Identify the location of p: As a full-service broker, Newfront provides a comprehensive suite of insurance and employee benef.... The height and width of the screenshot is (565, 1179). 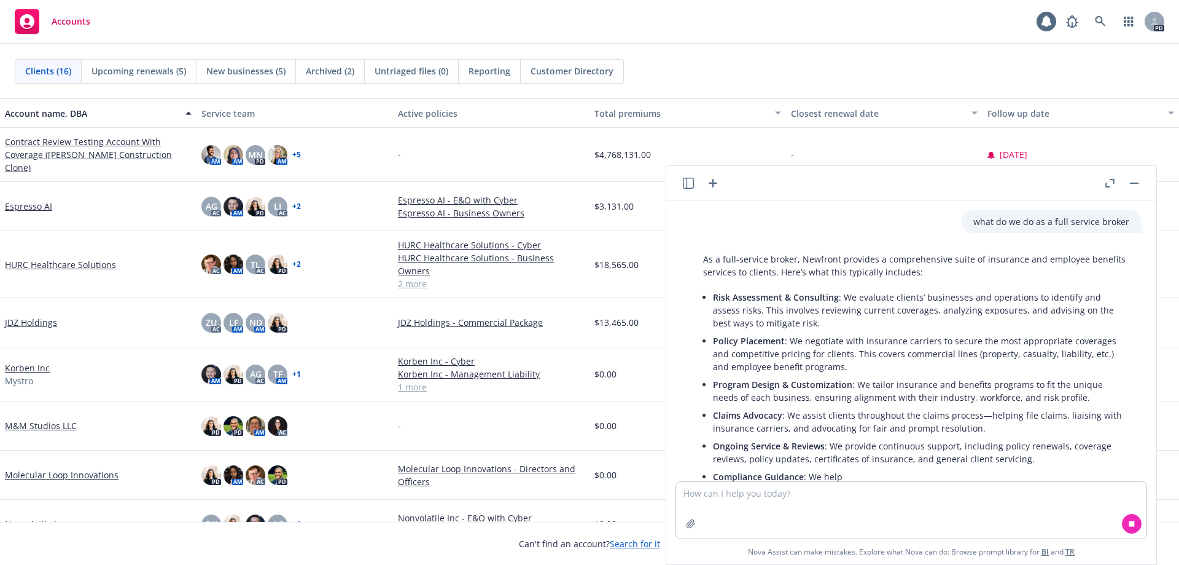
(917, 265).